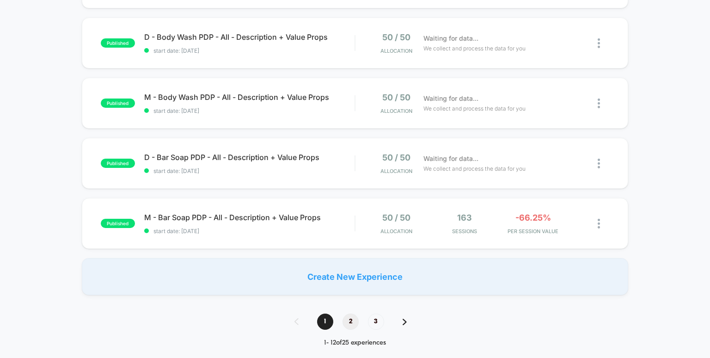 This screenshot has width=710, height=358. Describe the element at coordinates (464, 231) in the screenshot. I see `span: Sessions` at that location.